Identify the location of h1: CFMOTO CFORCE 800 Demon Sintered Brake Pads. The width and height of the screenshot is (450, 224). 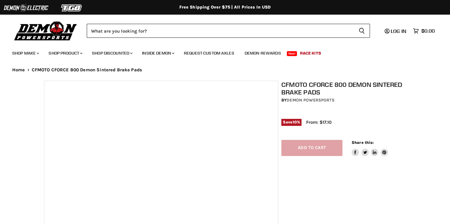
(345, 89).